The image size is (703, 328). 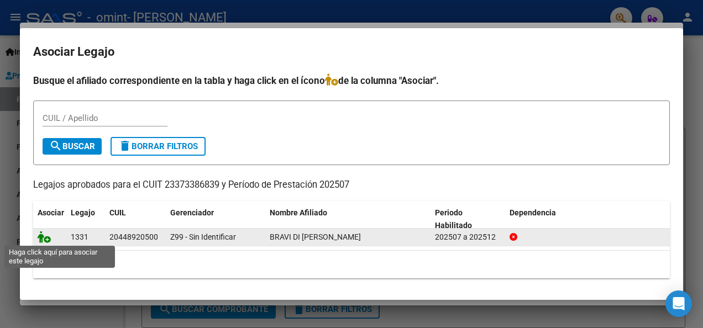 I want to click on div: 20448920500, so click(x=134, y=237).